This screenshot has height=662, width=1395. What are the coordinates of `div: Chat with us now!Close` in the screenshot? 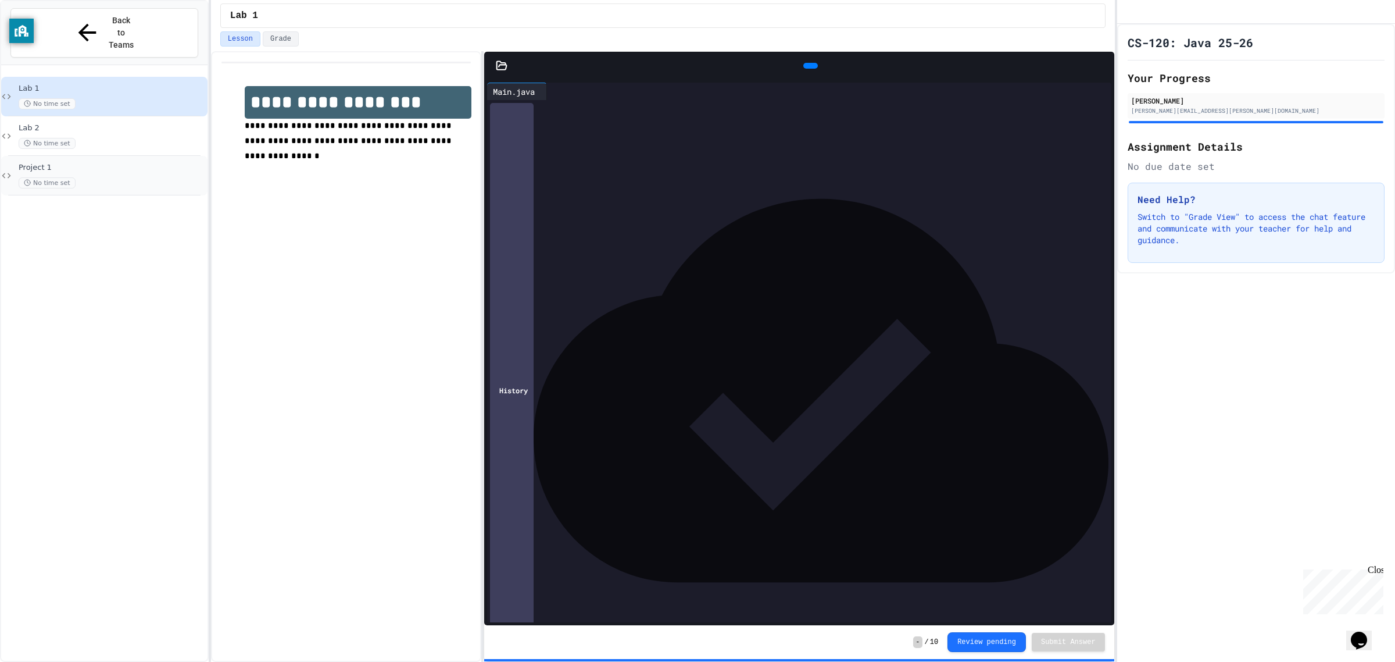 It's located at (42, 39).